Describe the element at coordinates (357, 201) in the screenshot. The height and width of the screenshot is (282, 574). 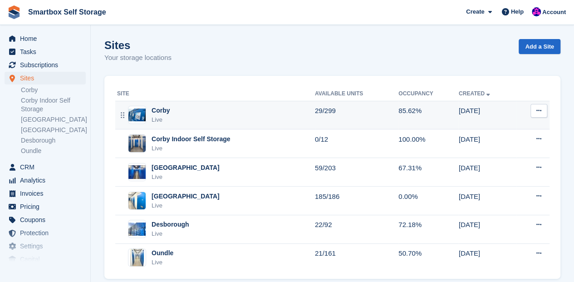
I see `td: 185/186` at that location.